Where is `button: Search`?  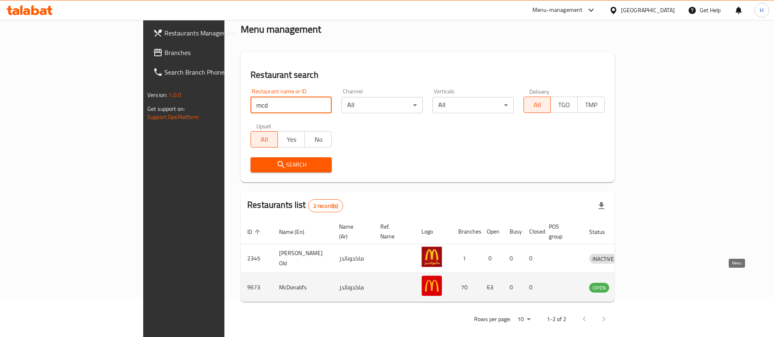 button: Search is located at coordinates (291, 165).